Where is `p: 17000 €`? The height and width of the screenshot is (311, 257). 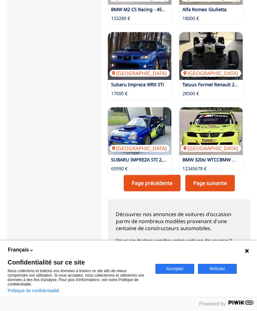 p: 17000 € is located at coordinates (120, 93).